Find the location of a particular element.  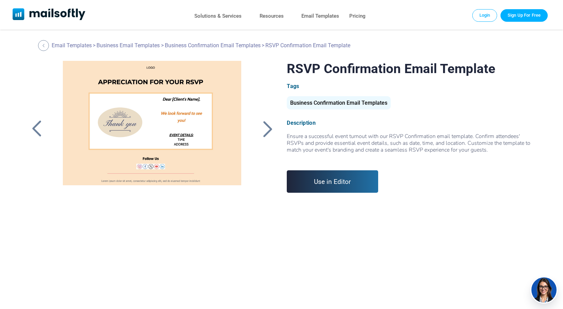

a: Use in Editor is located at coordinates (332, 181).